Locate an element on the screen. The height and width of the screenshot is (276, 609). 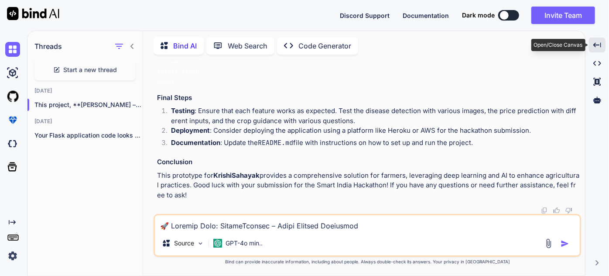
img: Bind AI is located at coordinates (33, 14).